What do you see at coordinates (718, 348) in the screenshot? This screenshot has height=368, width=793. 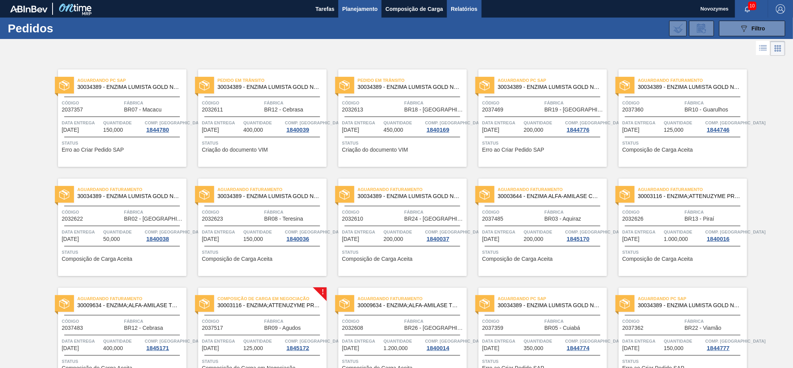 I see `div: 1844777` at bounding box center [718, 348].